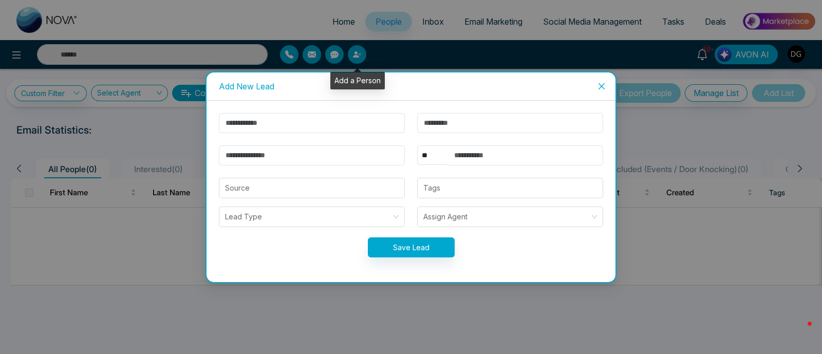 The height and width of the screenshot is (354, 822). I want to click on div: Add New Lead, so click(411, 86).